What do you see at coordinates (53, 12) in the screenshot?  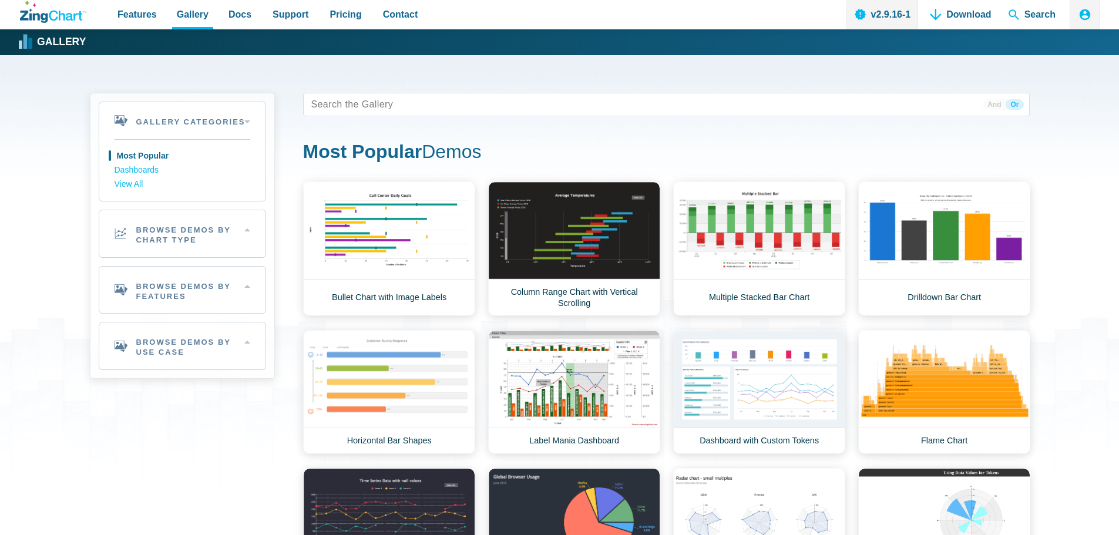 I see `a: ZingChart Logo. Click to return to the homepage` at bounding box center [53, 12].